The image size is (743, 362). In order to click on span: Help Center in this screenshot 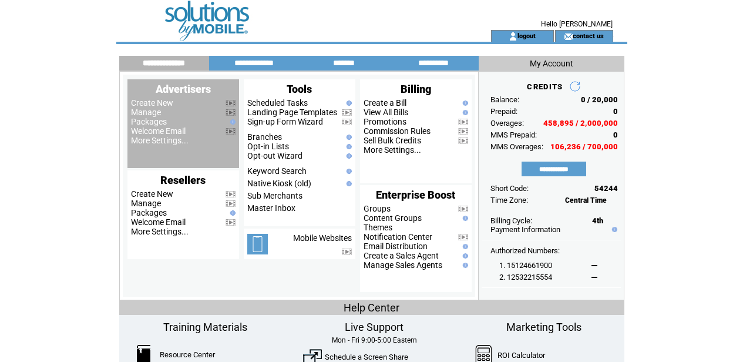, I will do `click(371, 307)`.